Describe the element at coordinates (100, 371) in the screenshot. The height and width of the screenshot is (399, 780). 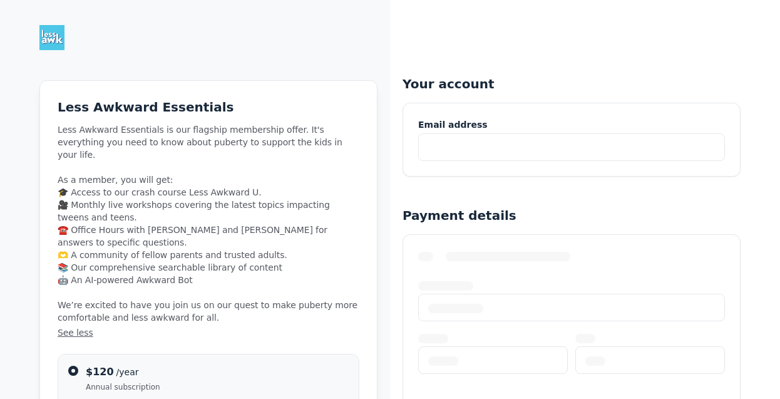
I see `span: $120` at that location.